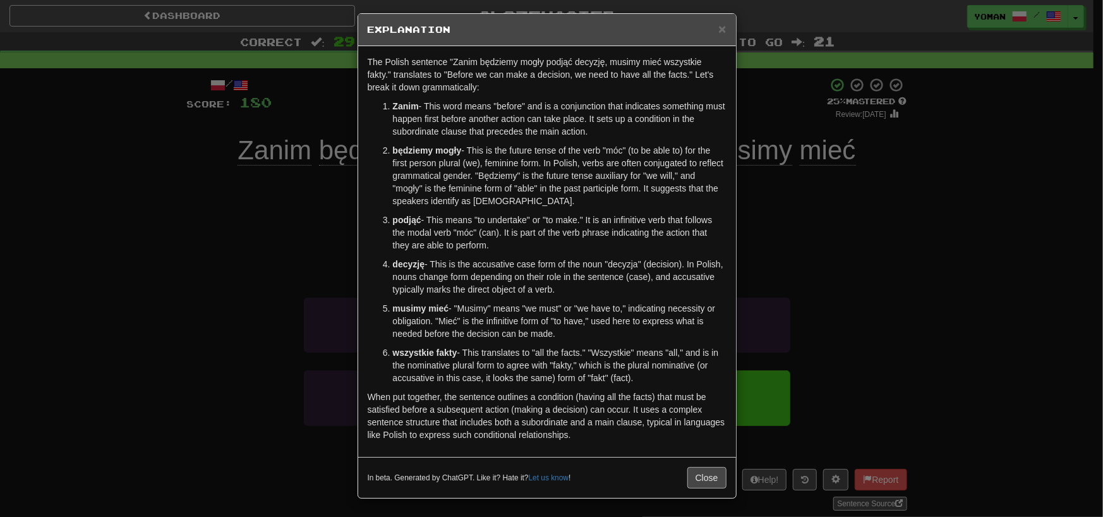  What do you see at coordinates (425, 352) in the screenshot?
I see `strong: wszystkie fakty` at bounding box center [425, 352].